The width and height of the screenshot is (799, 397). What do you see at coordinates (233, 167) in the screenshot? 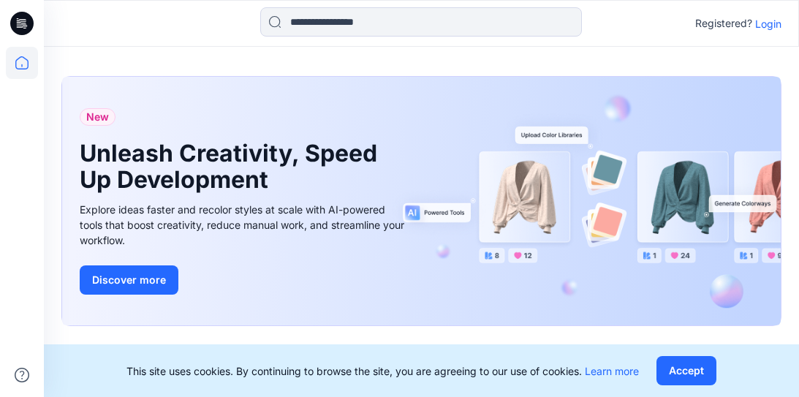
I see `h1: Unleash Creativity, Speed Up Development` at bounding box center [233, 167].